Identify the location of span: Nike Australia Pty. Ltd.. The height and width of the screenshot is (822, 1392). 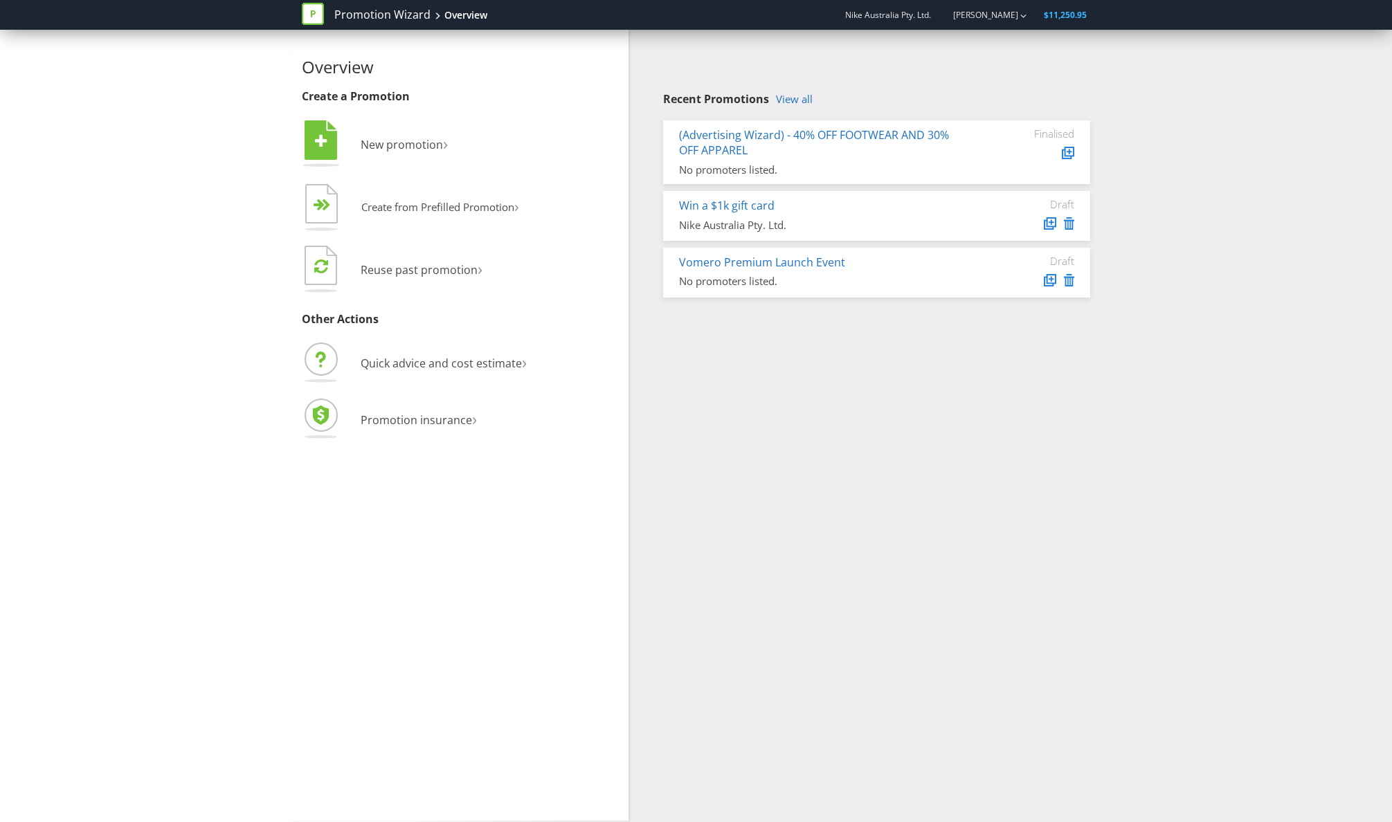
(888, 15).